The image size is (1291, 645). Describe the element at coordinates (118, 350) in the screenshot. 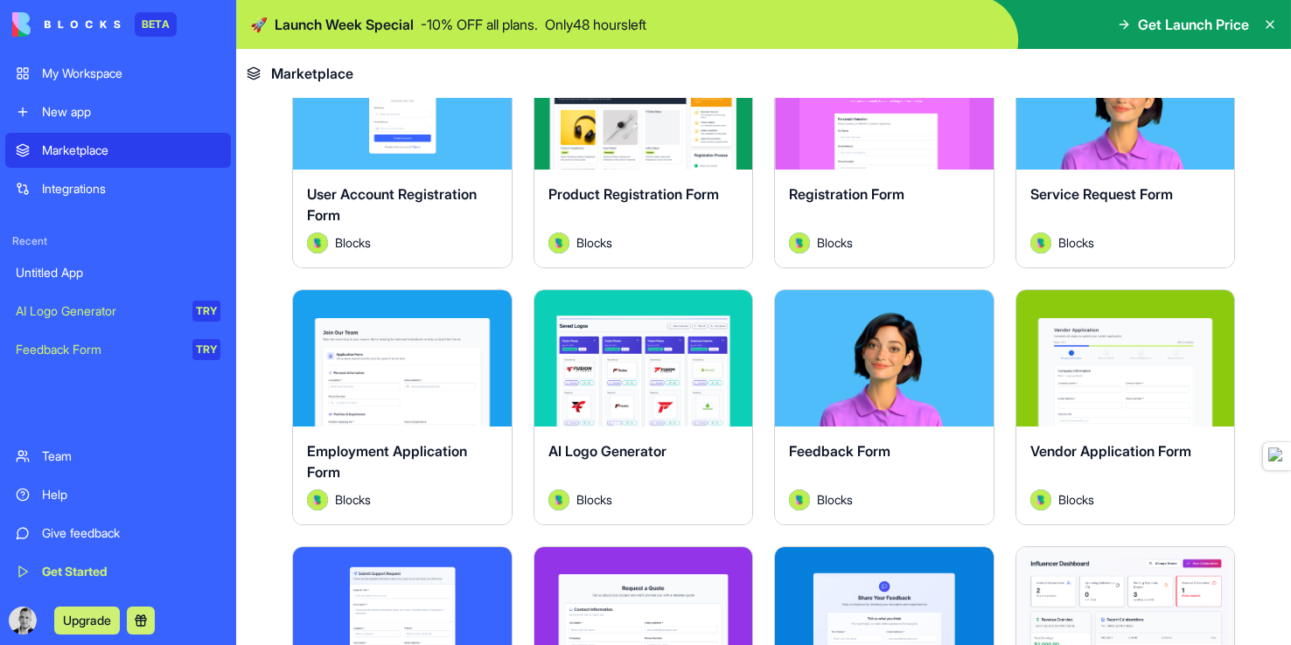

I see `a: Feedback FormTRY` at that location.